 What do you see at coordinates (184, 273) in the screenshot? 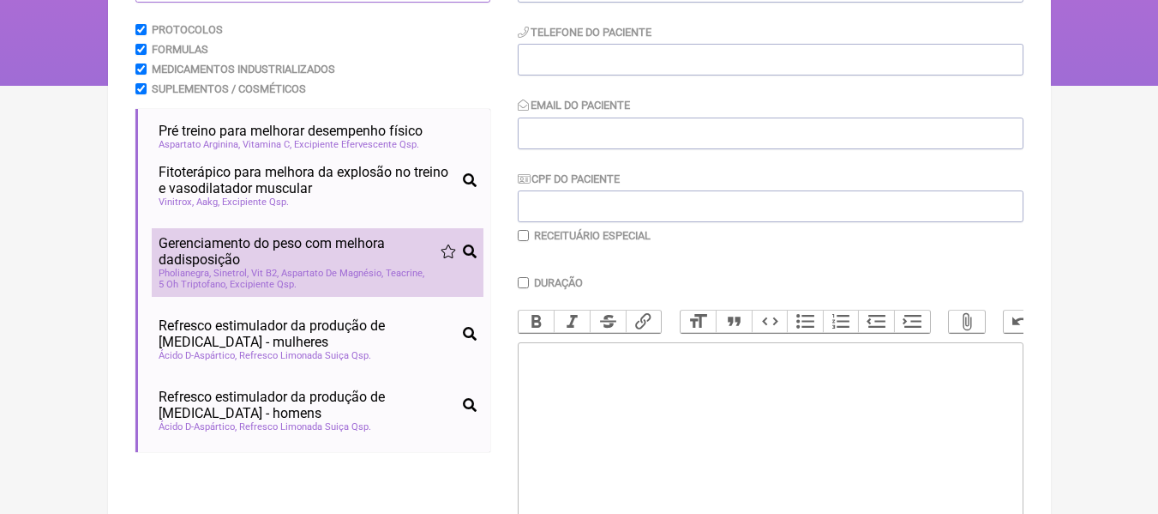
I see `span: Pholianegra` at bounding box center [184, 273].